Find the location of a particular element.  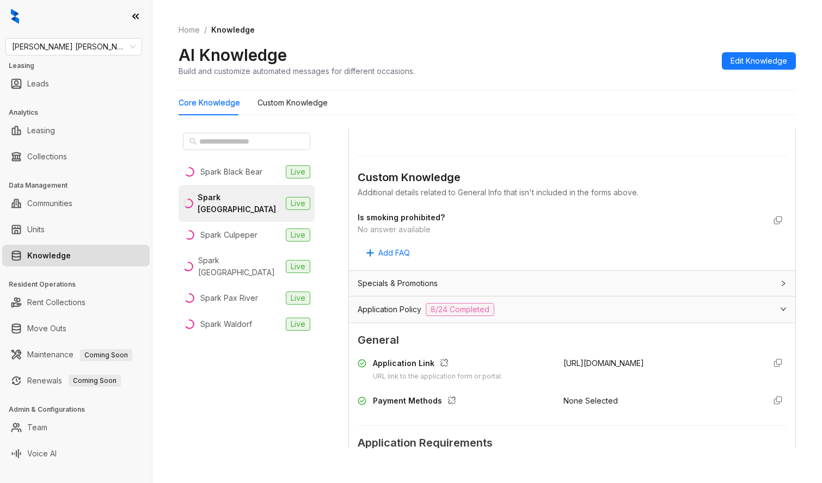

a: Rent Collections is located at coordinates (56, 303).